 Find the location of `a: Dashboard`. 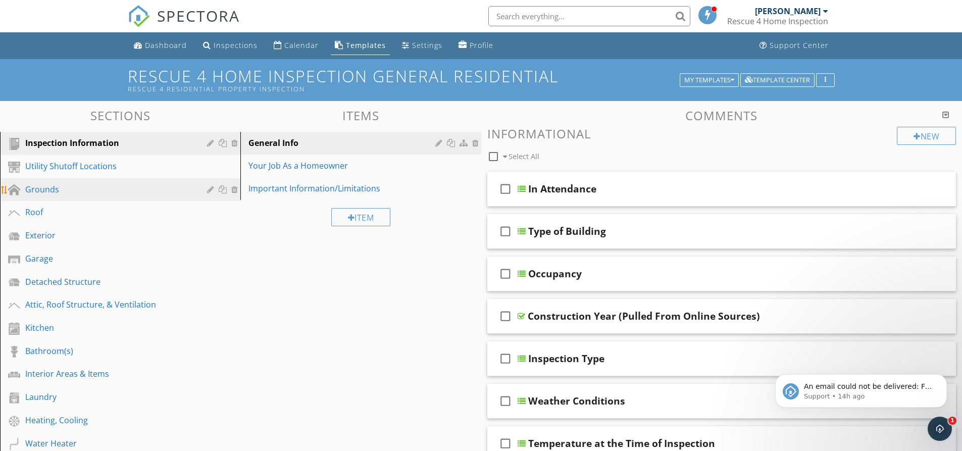

a: Dashboard is located at coordinates (160, 45).